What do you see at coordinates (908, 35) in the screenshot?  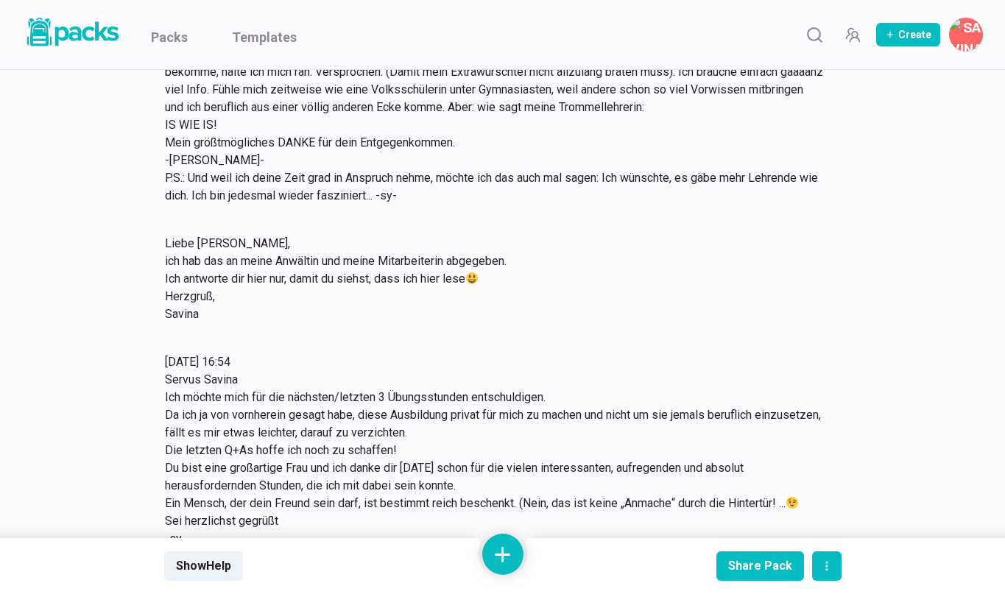 I see `button: Create Pack` at bounding box center [908, 35].